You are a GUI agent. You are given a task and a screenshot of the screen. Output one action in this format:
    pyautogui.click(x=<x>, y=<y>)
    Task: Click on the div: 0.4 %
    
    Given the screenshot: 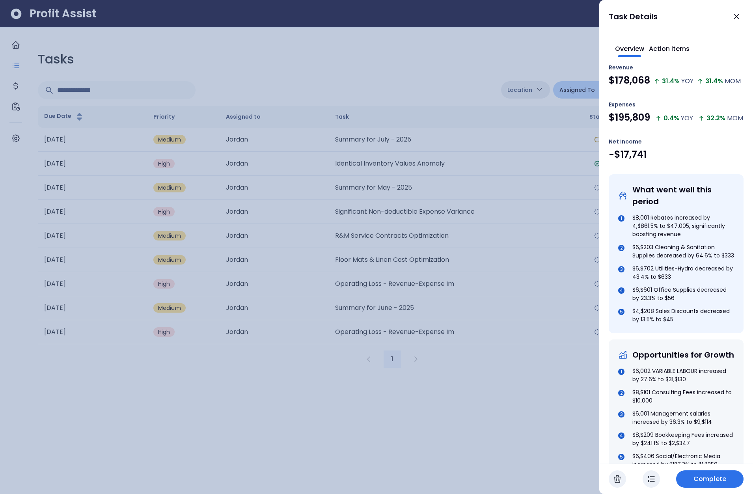 What is the action you would take?
    pyautogui.click(x=672, y=118)
    